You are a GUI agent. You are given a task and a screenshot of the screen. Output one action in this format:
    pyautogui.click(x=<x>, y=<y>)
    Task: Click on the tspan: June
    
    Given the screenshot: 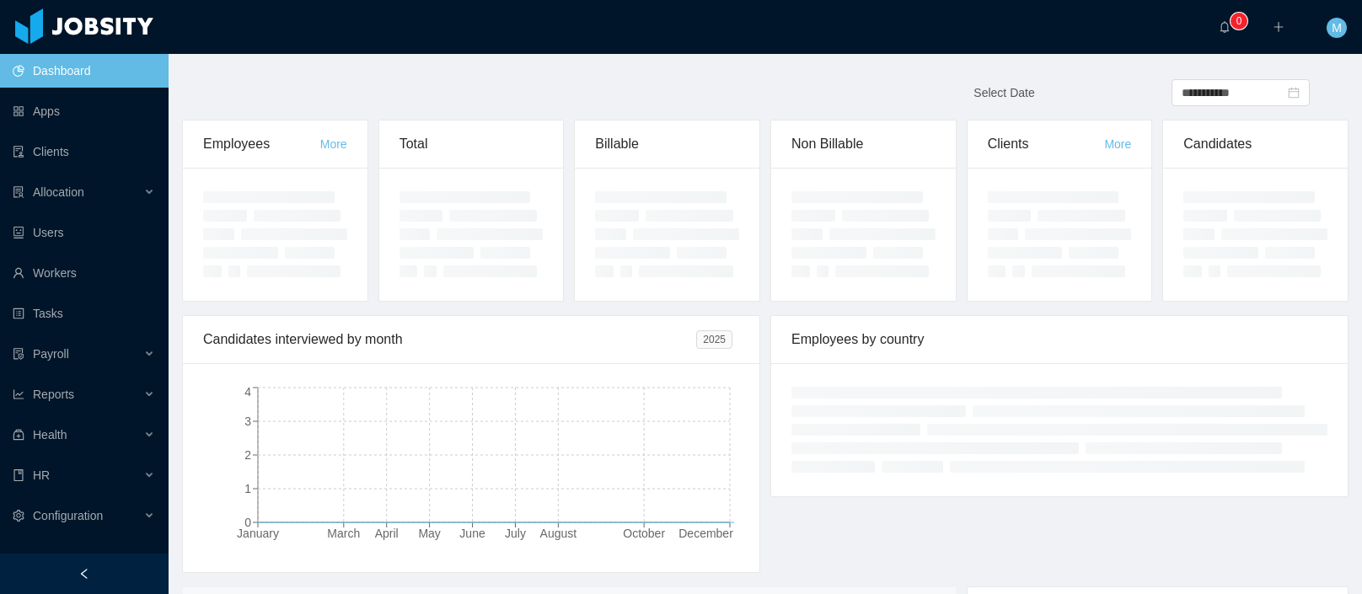 What is the action you would take?
    pyautogui.click(x=472, y=534)
    